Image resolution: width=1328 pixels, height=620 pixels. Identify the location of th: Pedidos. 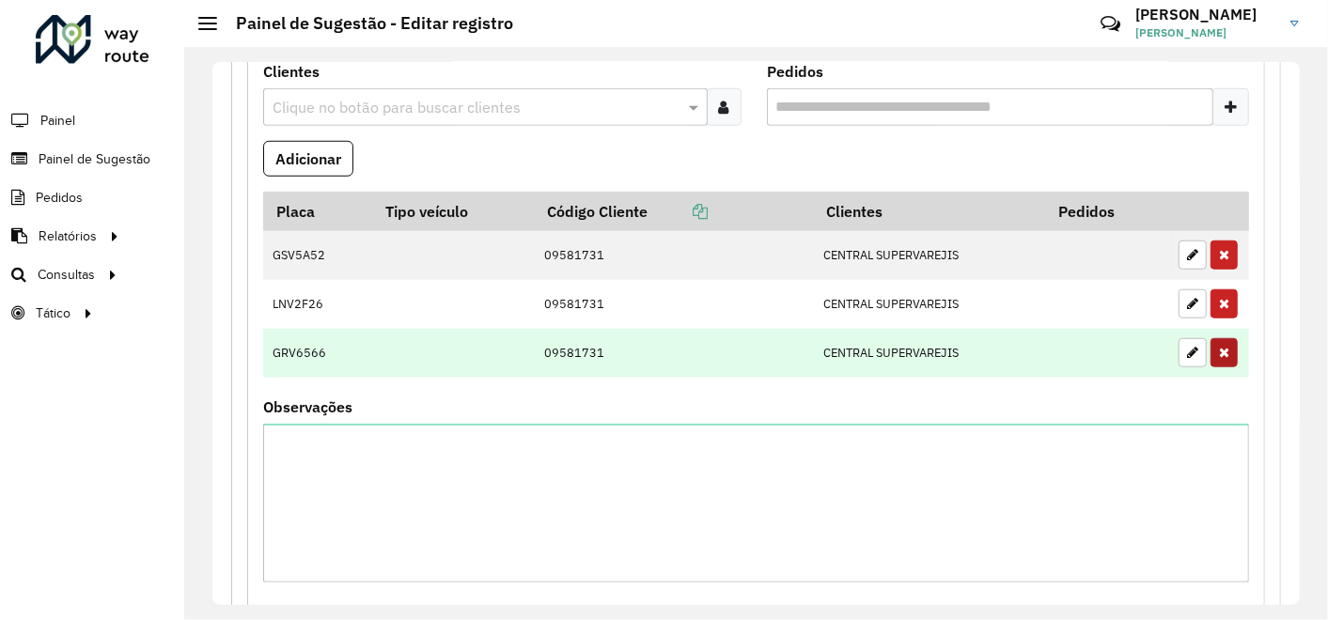
(1107, 211).